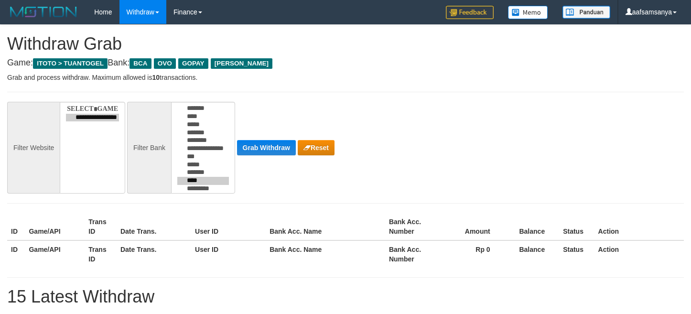  I want to click on img: MOTION_logo.png, so click(43, 12).